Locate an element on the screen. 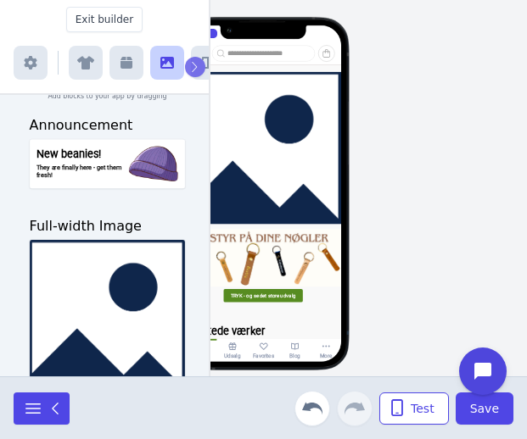 The image size is (527, 439). div: Udsalg is located at coordinates (232, 355).